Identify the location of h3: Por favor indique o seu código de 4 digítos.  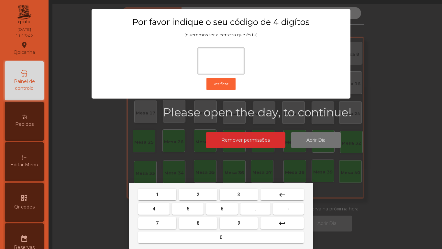
(221, 22).